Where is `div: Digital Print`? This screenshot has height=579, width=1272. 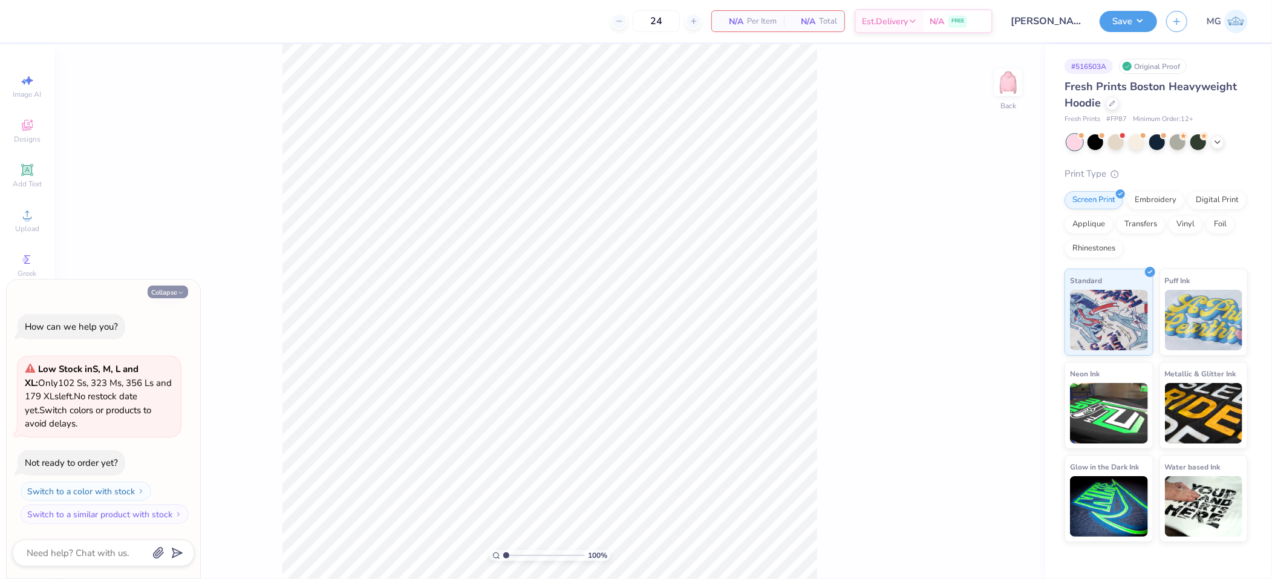 div: Digital Print is located at coordinates (1217, 200).